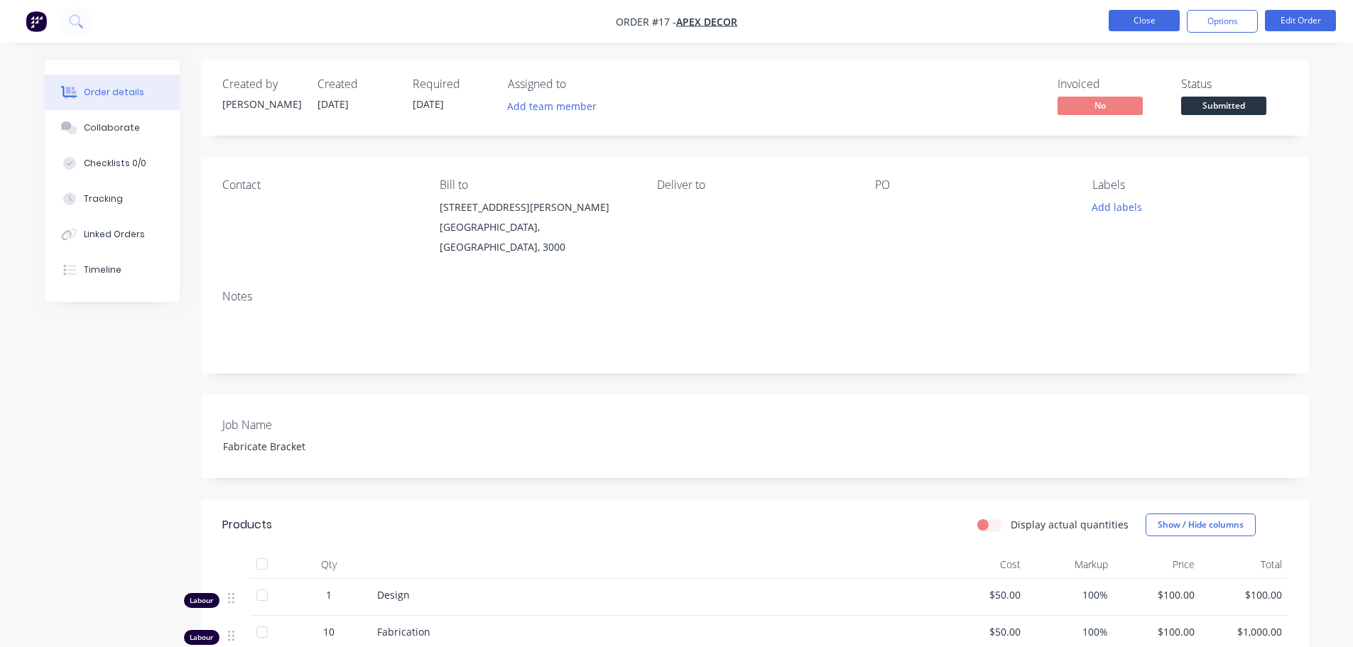 This screenshot has width=1353, height=647. What do you see at coordinates (329, 594) in the screenshot?
I see `span: 1` at bounding box center [329, 594].